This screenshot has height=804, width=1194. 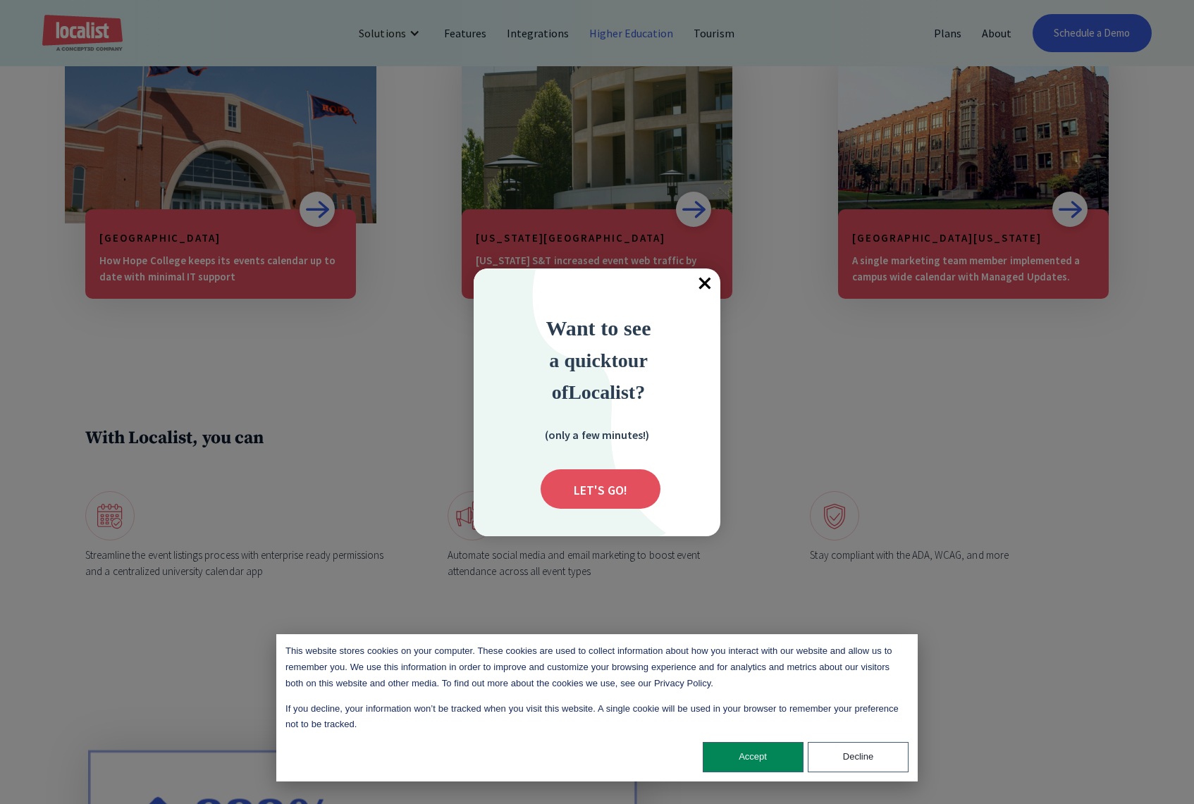 What do you see at coordinates (598, 328) in the screenshot?
I see `strong: Want to see` at bounding box center [598, 328].